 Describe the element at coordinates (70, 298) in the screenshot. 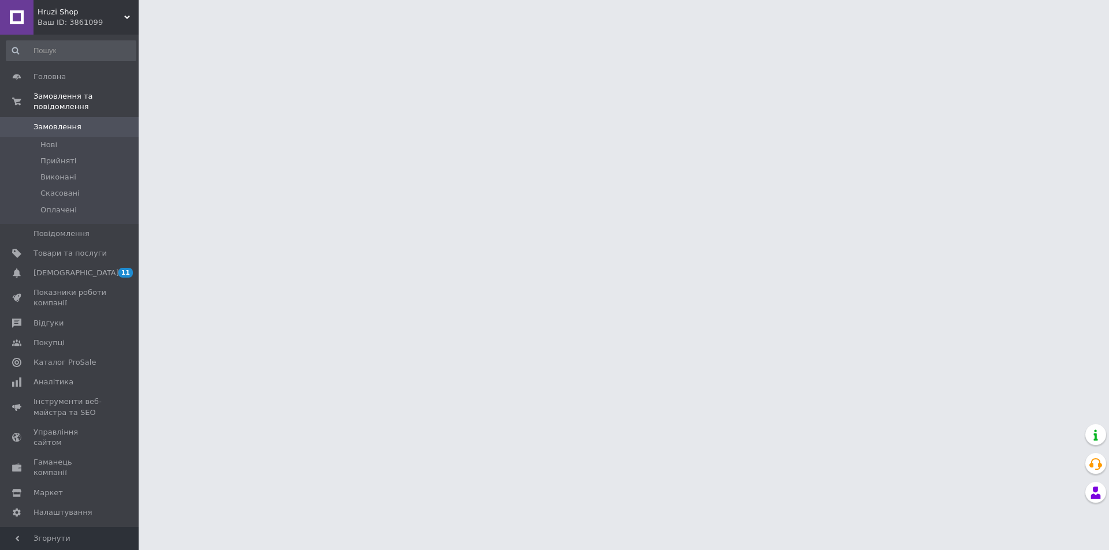

I see `span: Показники роботи компанії` at that location.